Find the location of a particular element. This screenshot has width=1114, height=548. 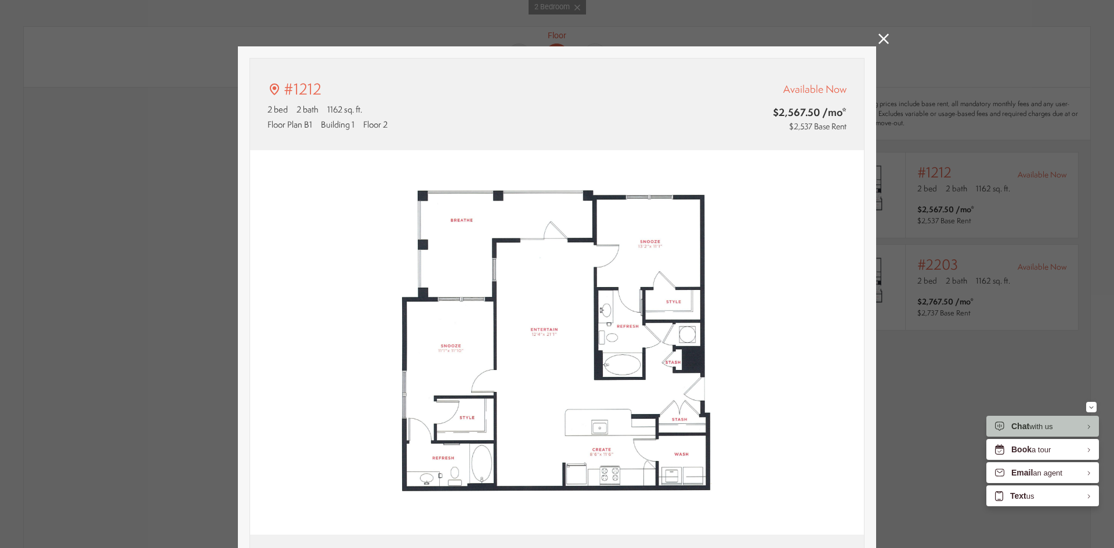

span: Floor Plan B1 is located at coordinates (289, 124).